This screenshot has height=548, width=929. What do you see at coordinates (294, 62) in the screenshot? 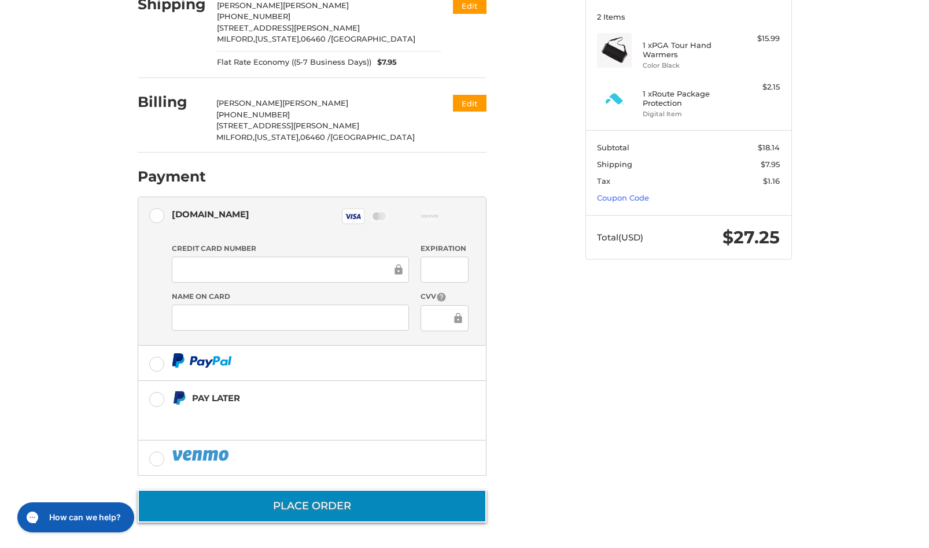
I see `span: Flat Rate Economy ((5-7 Business Days))` at bounding box center [294, 62].